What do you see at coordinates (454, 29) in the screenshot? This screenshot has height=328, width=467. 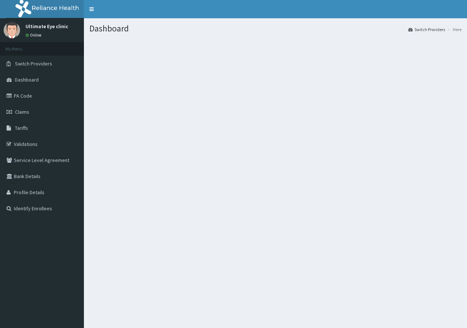 I see `li: Here` at bounding box center [454, 29].